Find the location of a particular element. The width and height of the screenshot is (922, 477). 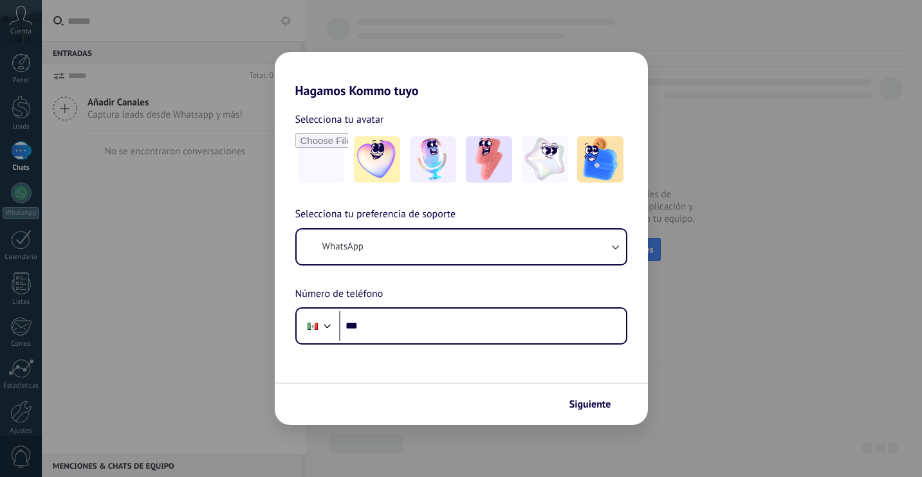

span: WhatsApp is located at coordinates (343, 247).